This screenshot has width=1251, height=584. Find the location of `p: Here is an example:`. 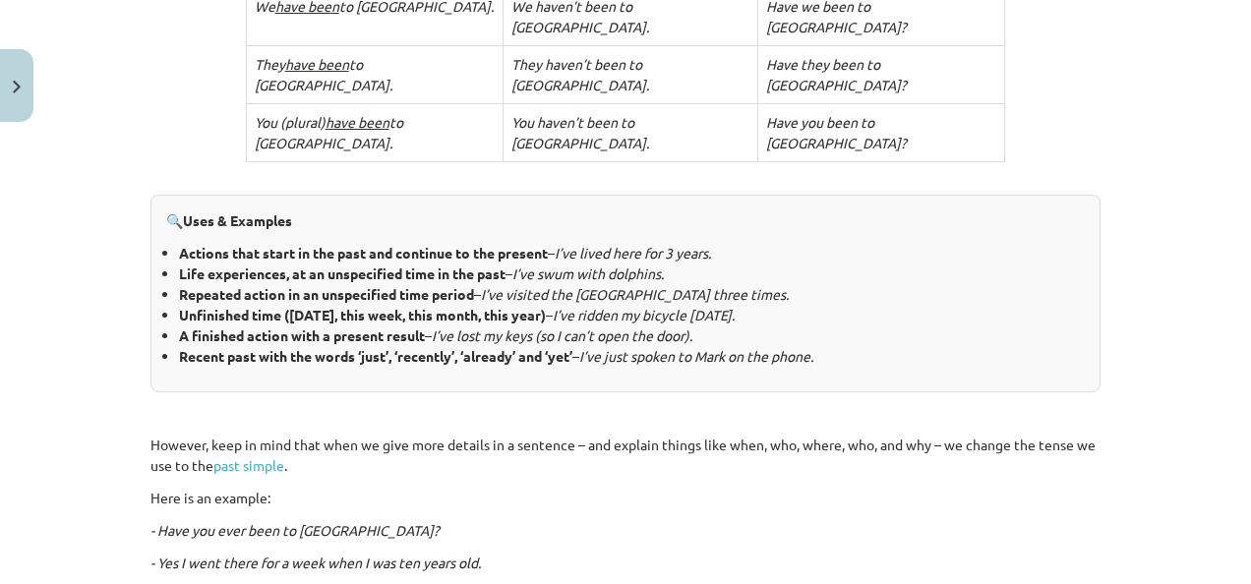

p: Here is an example: is located at coordinates (626, 498).